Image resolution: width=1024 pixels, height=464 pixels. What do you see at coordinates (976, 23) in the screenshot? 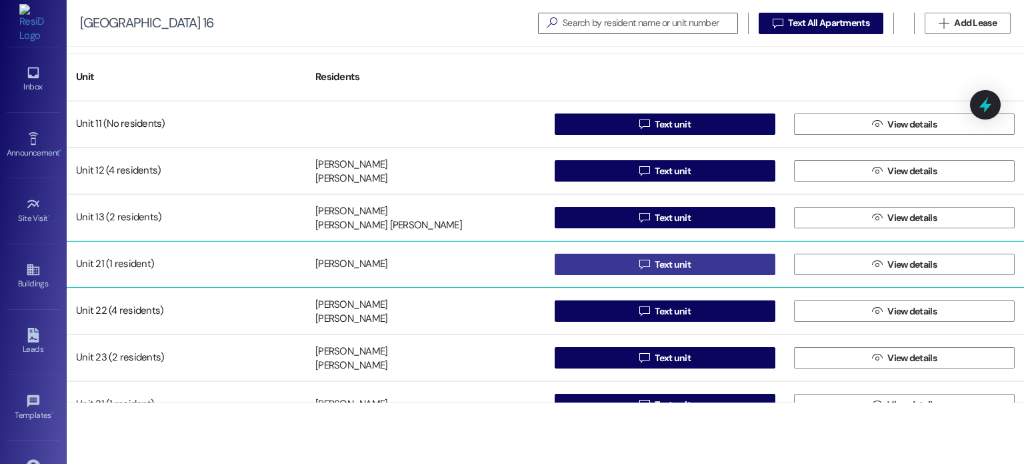
I see `span: Add Lease` at bounding box center [976, 23].